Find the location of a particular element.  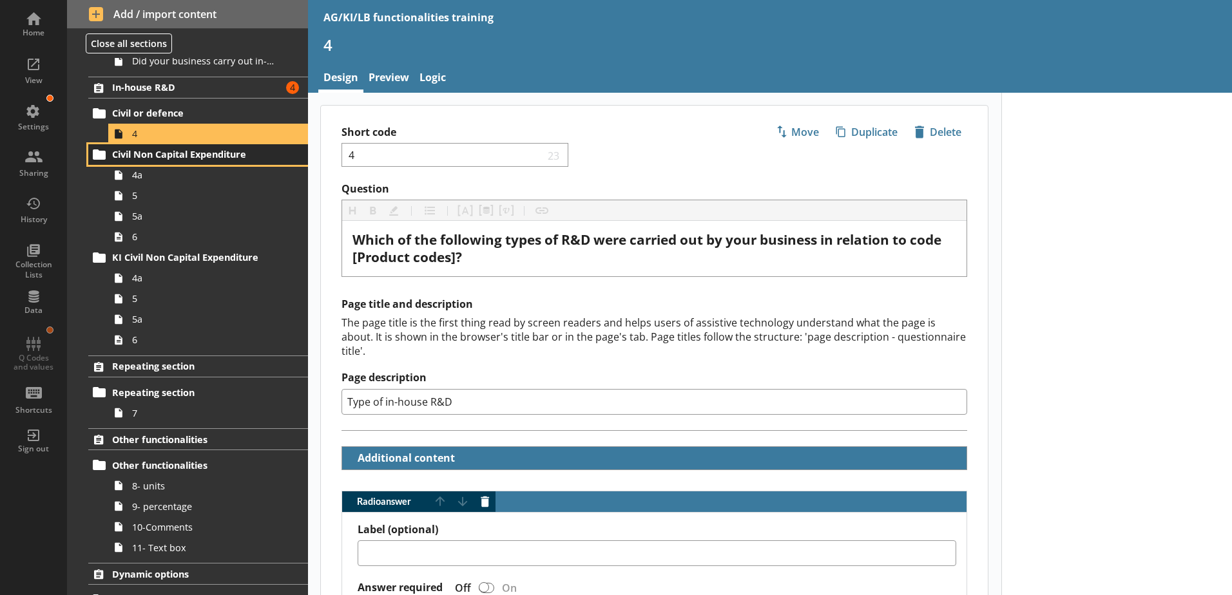

span: 8- units is located at coordinates (204, 486).